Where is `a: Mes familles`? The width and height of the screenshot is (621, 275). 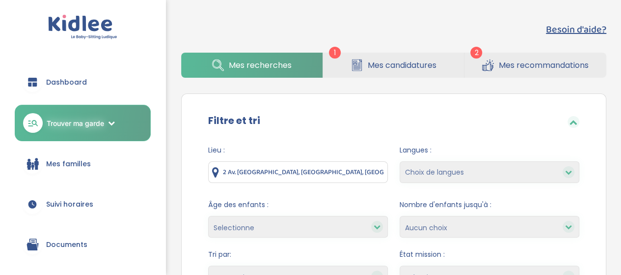
a: Mes familles is located at coordinates (83, 164).